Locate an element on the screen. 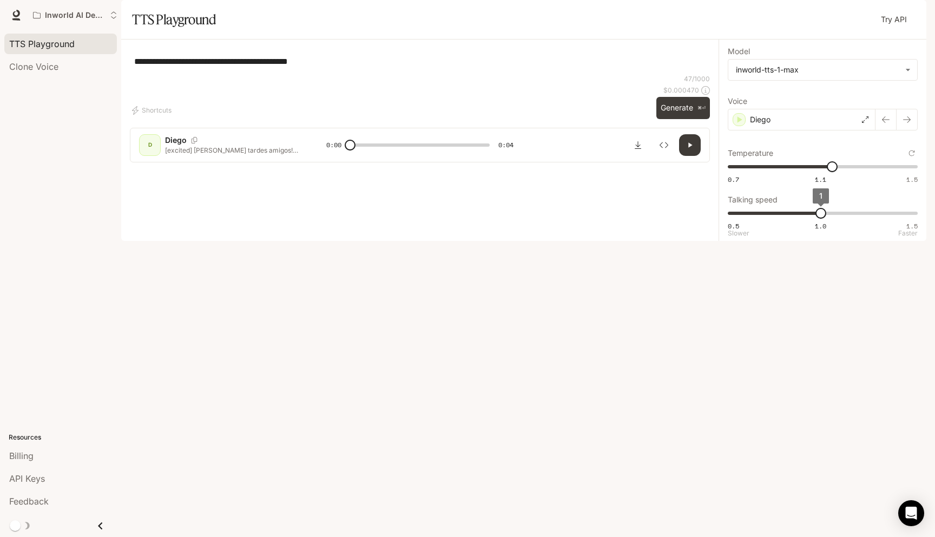 This screenshot has width=935, height=537. button: Download audio is located at coordinates (638, 145).